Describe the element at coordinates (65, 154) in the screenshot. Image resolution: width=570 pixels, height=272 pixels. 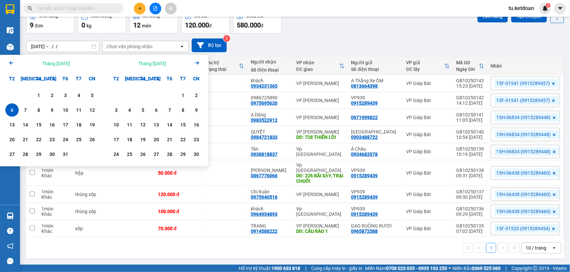
I see `div: Choose Thứ Sáu, tháng 10 31 2025. It's available.` at that location.